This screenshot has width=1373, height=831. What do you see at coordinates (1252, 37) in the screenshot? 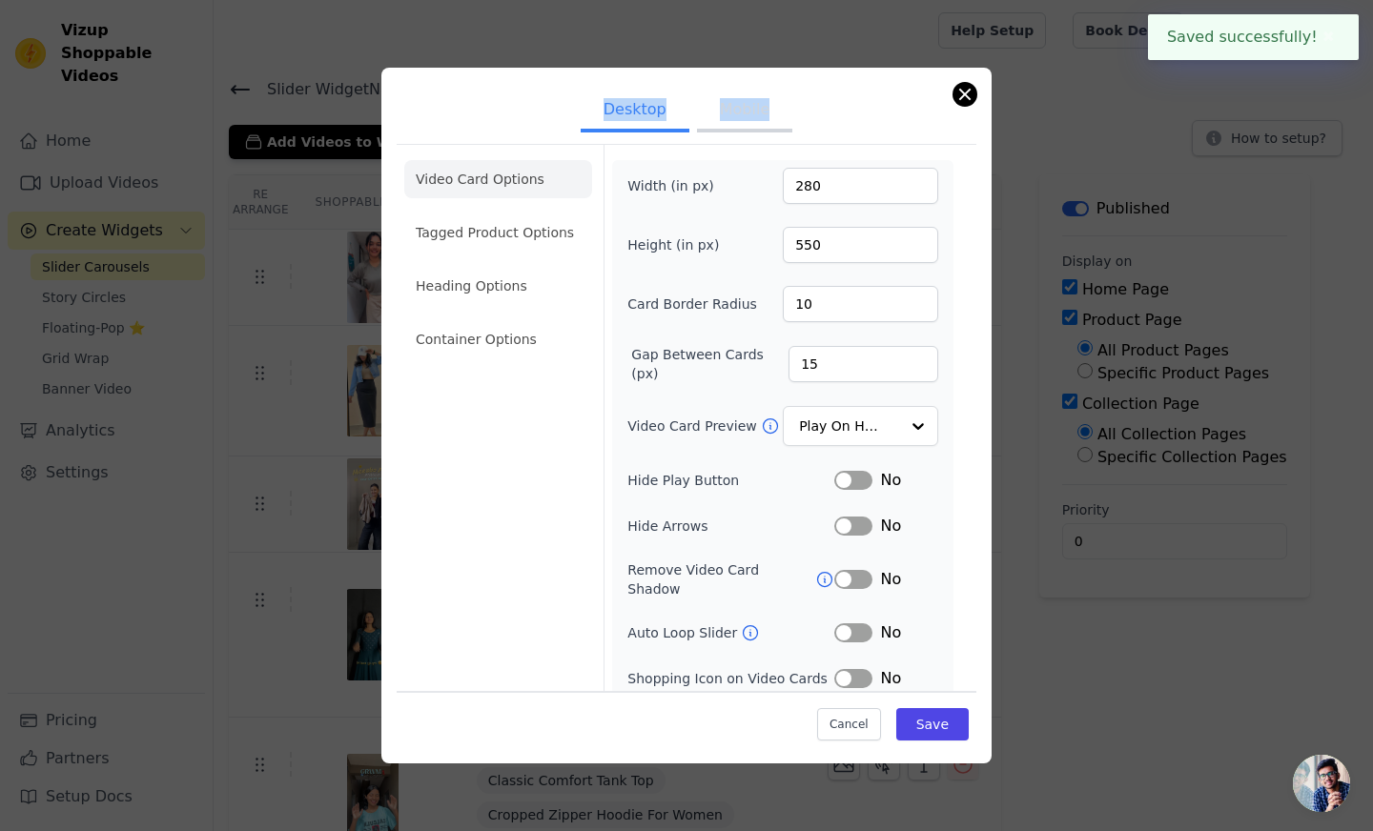
I see `div: Saved successfully!` at bounding box center [1252, 37].